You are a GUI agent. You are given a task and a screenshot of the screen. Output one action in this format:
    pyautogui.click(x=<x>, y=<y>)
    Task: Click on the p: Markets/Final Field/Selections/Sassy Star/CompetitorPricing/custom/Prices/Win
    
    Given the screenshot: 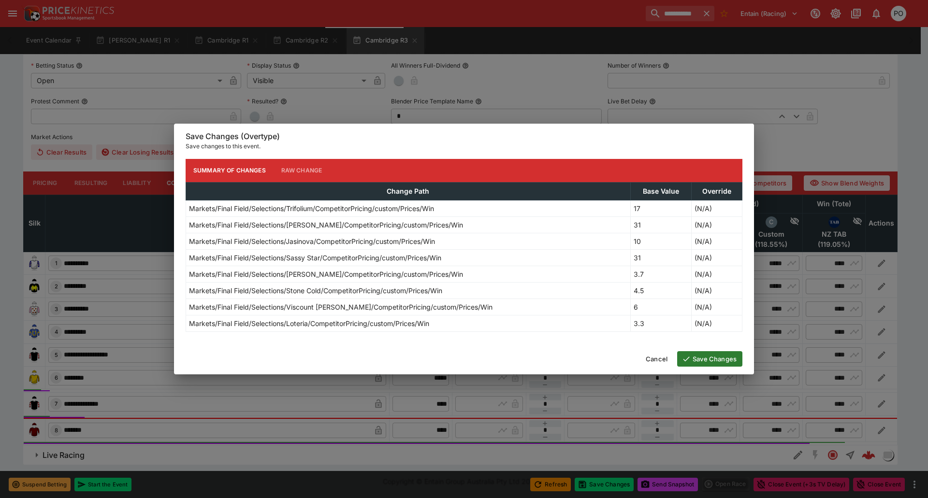 What is the action you would take?
    pyautogui.click(x=315, y=258)
    